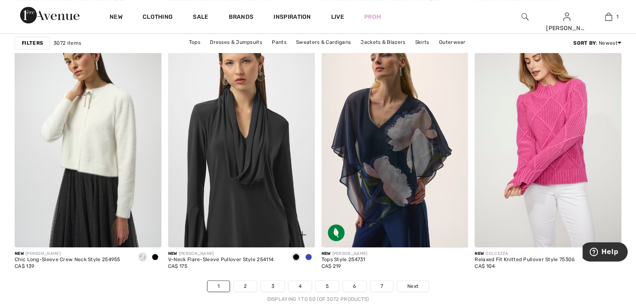 The image size is (636, 305). What do you see at coordinates (245, 286) in the screenshot?
I see `a: 2` at bounding box center [245, 286].